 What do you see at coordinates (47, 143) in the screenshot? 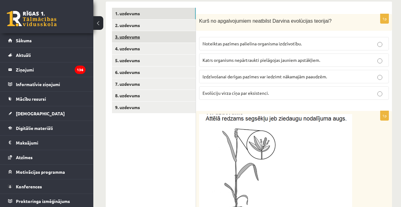
I see `a: Maksājumi` at bounding box center [47, 143].